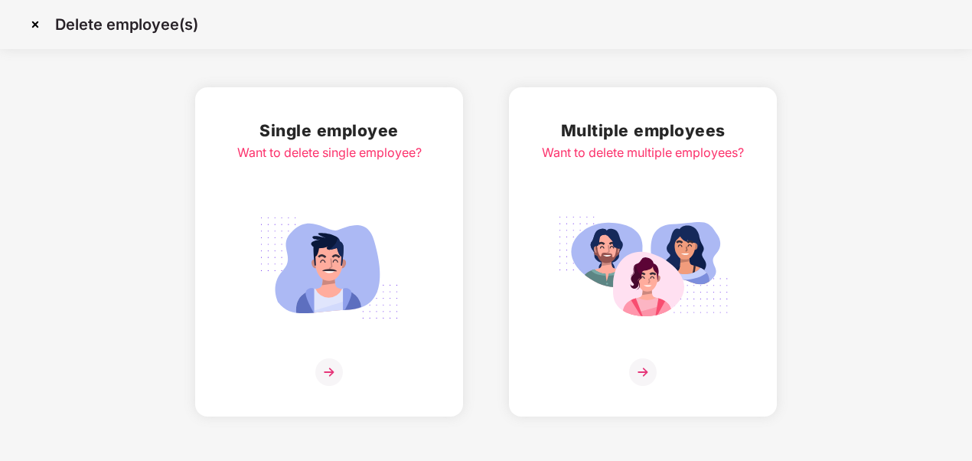 This screenshot has height=461, width=972. Describe the element at coordinates (643, 268) in the screenshot. I see `img: svg+xml;base64,PHN2ZyB4bWxucz0iaHR0cDovL3d3dy53My5vcmcvMjAwMC9zdmciIGlkPSJNdWx0aXBsZV9lbXBsb3llZS...` at that location.